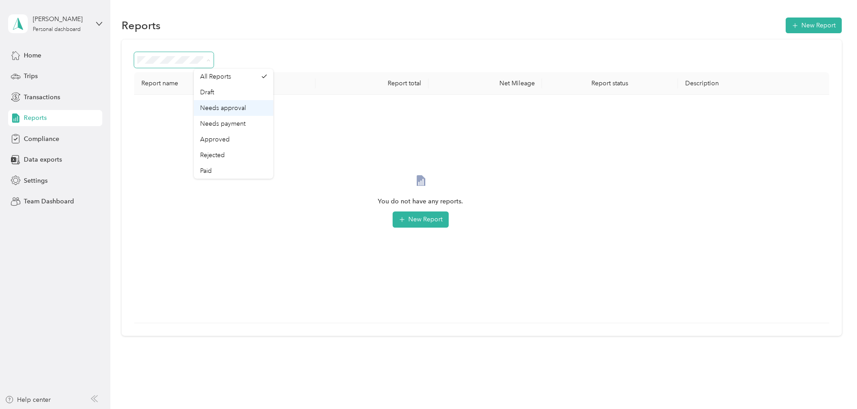 The height and width of the screenshot is (409, 857). Describe the element at coordinates (215, 76) in the screenshot. I see `span: All Reports` at that location.